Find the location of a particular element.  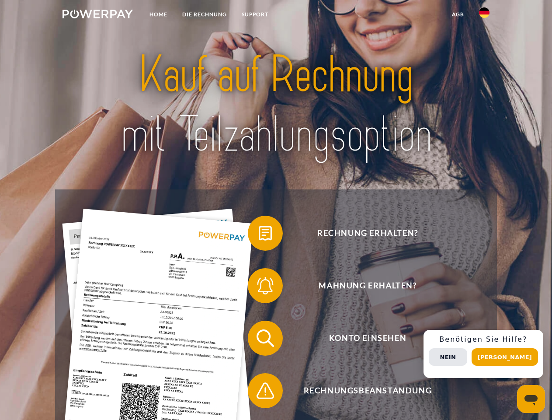

div: Schnellhilfe is located at coordinates (483, 354).